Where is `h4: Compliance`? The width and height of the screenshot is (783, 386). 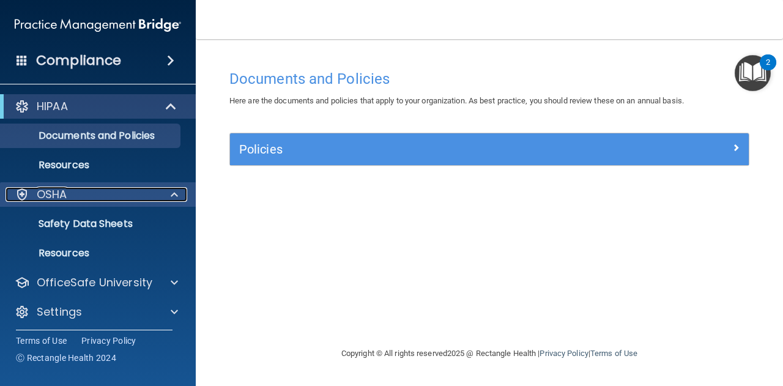 h4: Compliance is located at coordinates (78, 61).